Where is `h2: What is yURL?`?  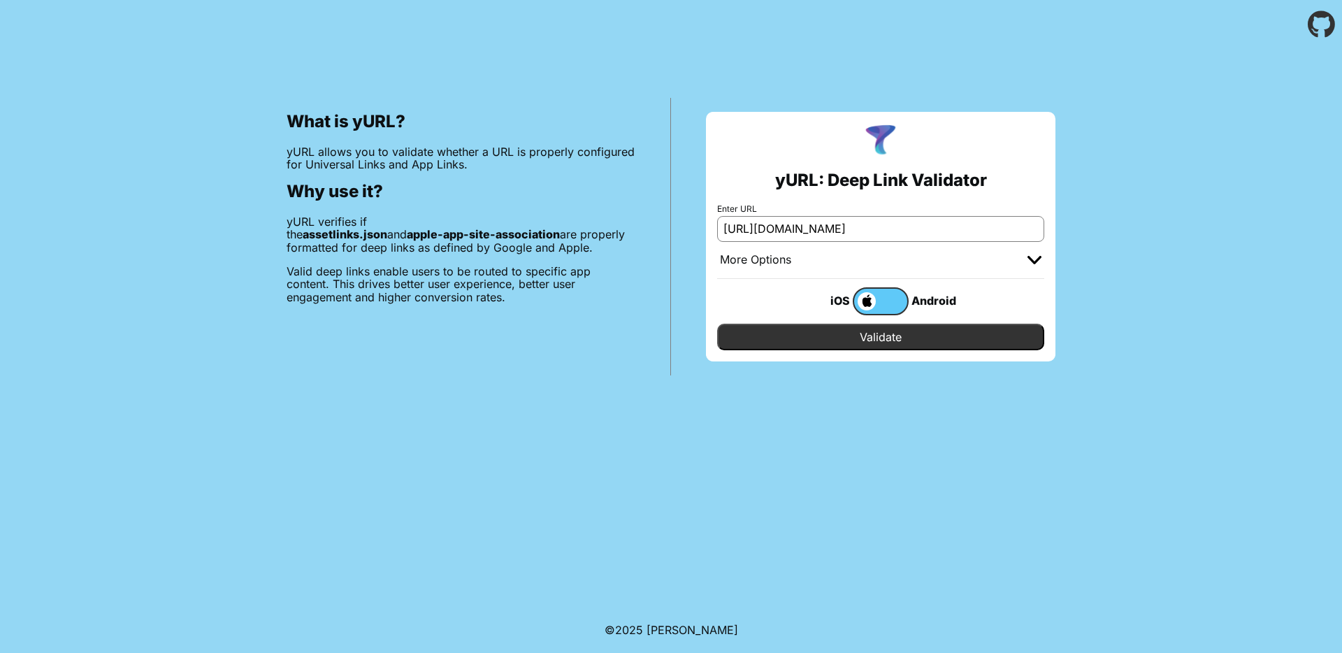
h2: What is yURL? is located at coordinates (461, 122).